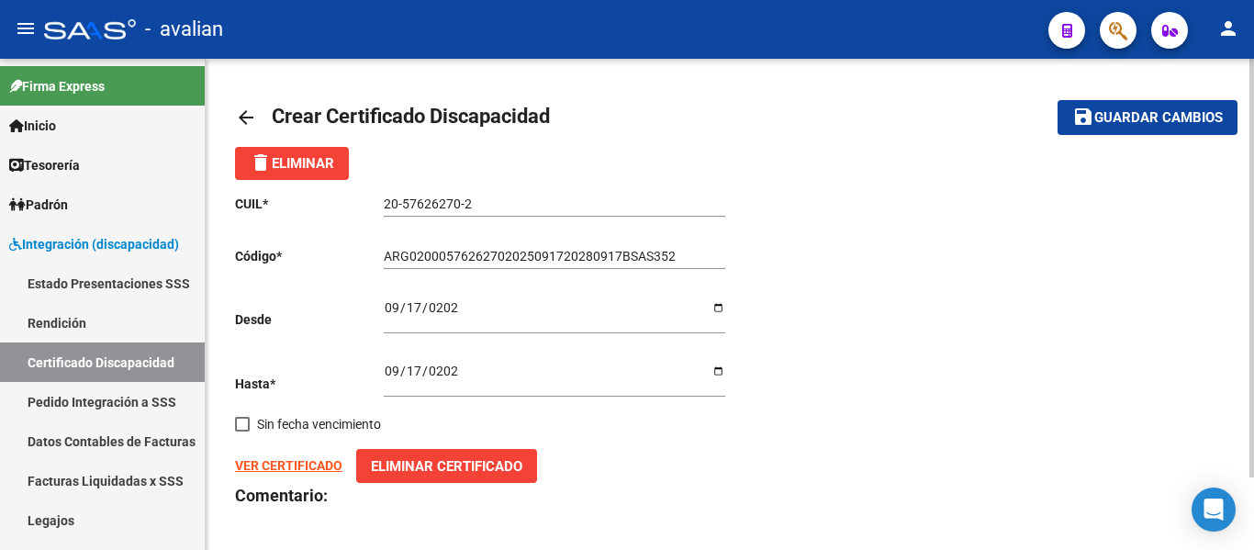 This screenshot has width=1254, height=550. Describe the element at coordinates (309, 256) in the screenshot. I see `p: Código` at that location.